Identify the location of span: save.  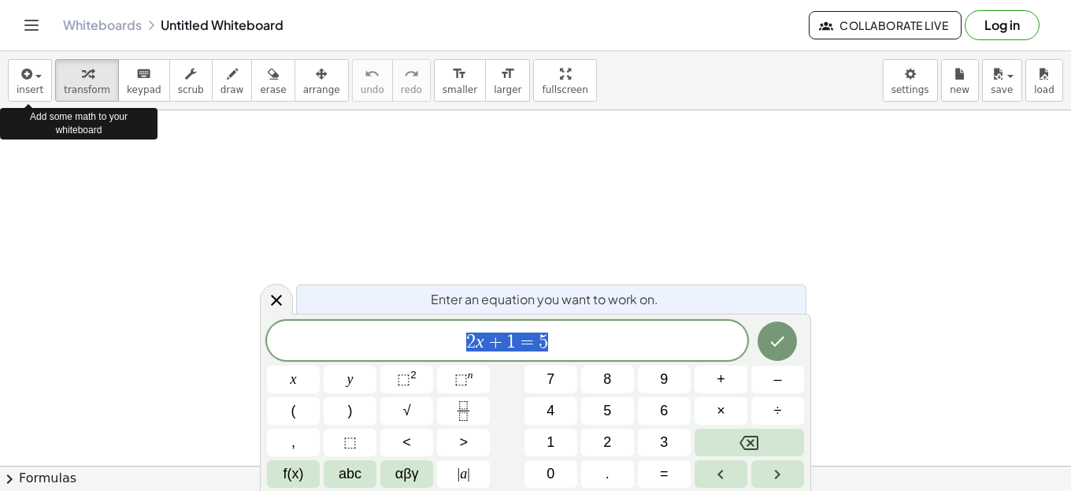
(1002, 90).